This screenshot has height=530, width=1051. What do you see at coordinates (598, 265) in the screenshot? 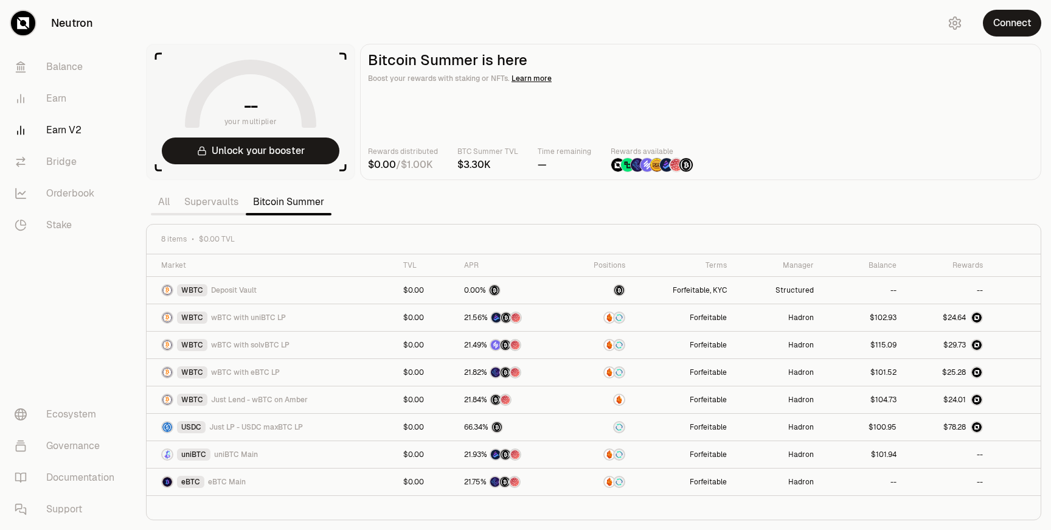
I see `div: Positions` at bounding box center [598, 265].